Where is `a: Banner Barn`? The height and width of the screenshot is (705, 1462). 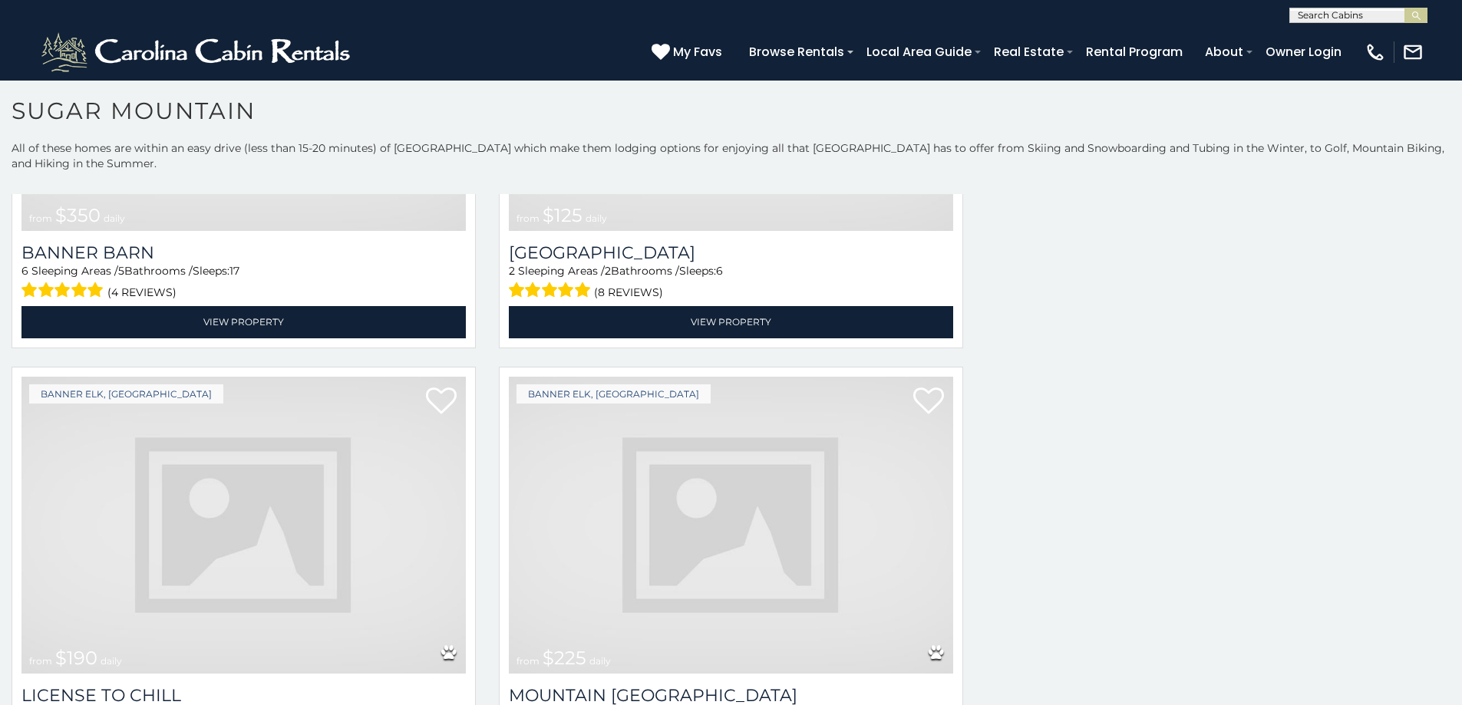
a: Banner Barn is located at coordinates (243, 253).